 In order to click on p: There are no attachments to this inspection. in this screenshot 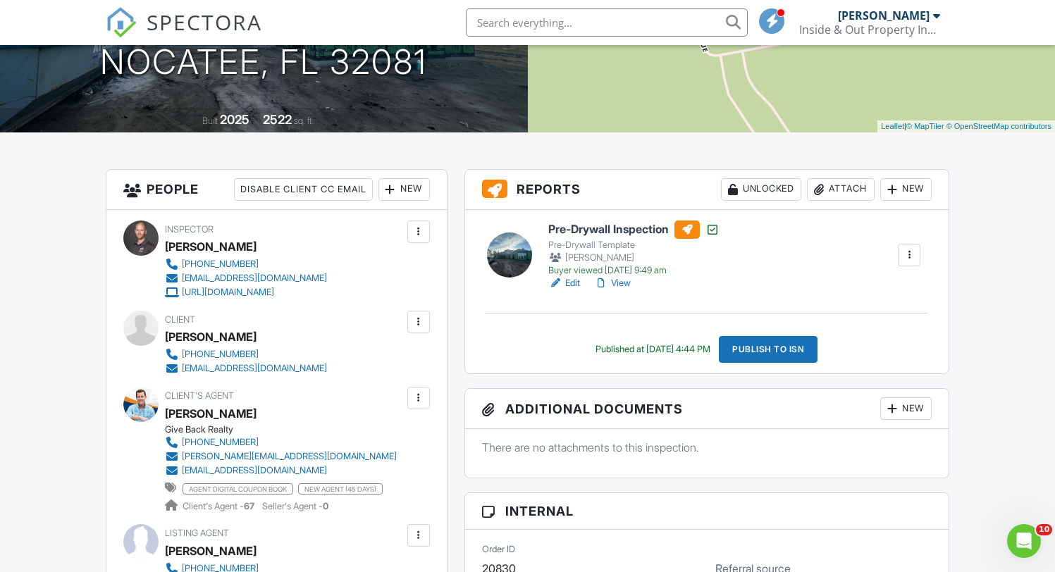, I will do `click(707, 447)`.